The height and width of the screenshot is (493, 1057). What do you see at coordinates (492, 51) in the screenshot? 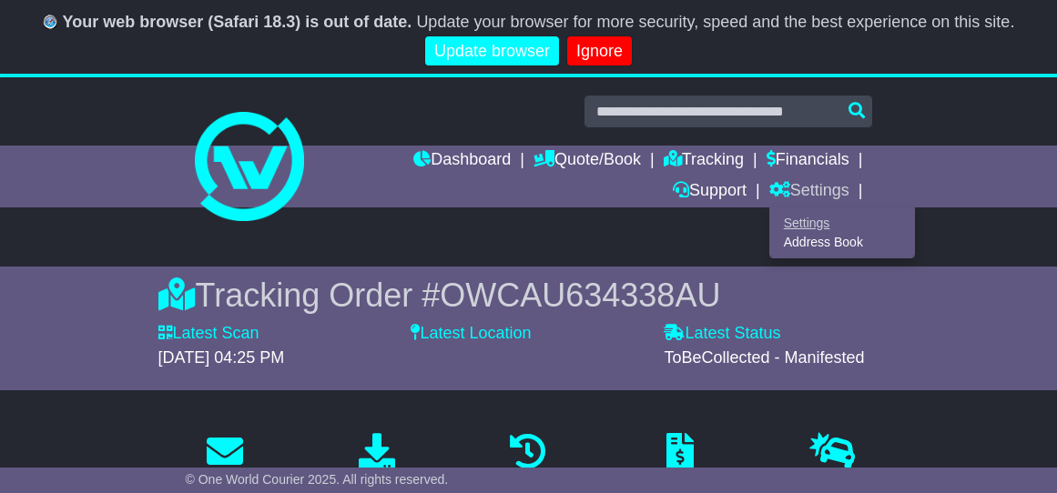
I see `a: Update browser` at bounding box center [492, 51].